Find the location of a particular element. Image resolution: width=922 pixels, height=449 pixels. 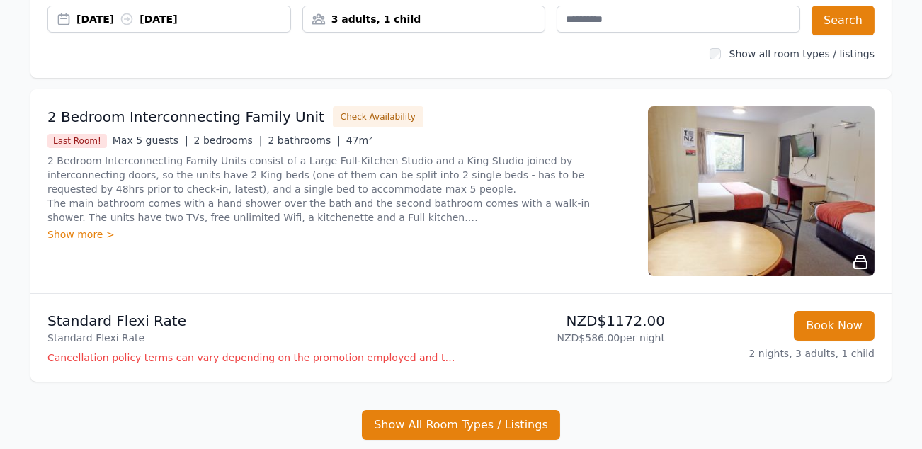

div: 3 adults, 1 child is located at coordinates (424, 19).